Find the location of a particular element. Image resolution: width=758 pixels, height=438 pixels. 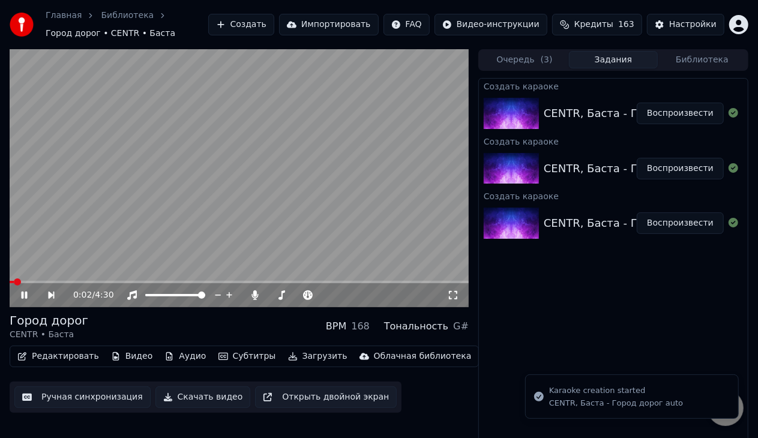

button: Задания is located at coordinates (613, 59).